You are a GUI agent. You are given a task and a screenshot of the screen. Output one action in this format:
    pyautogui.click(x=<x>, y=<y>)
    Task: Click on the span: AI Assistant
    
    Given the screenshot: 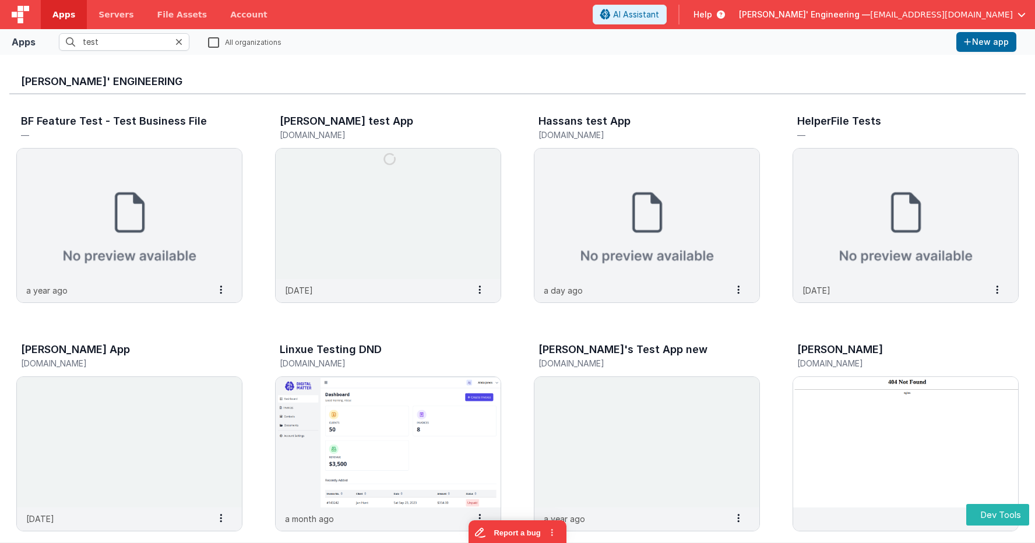 What is the action you would take?
    pyautogui.click(x=636, y=15)
    